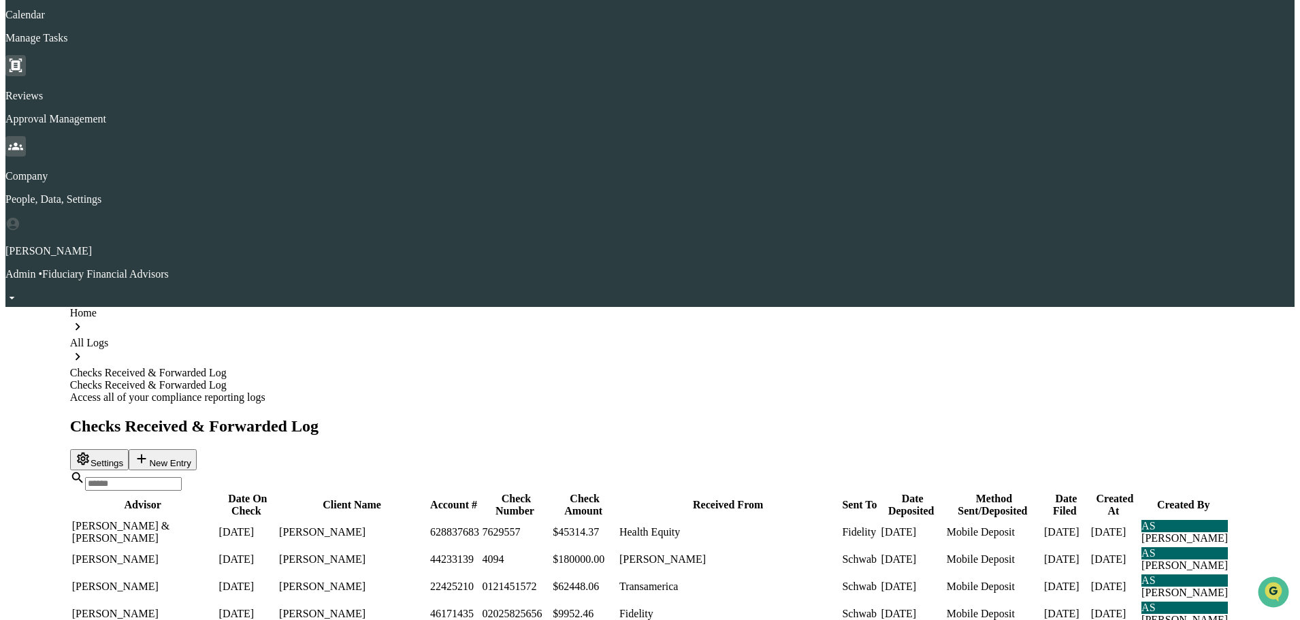  Describe the element at coordinates (455, 532) in the screenshot. I see `td: 628837683` at that location.